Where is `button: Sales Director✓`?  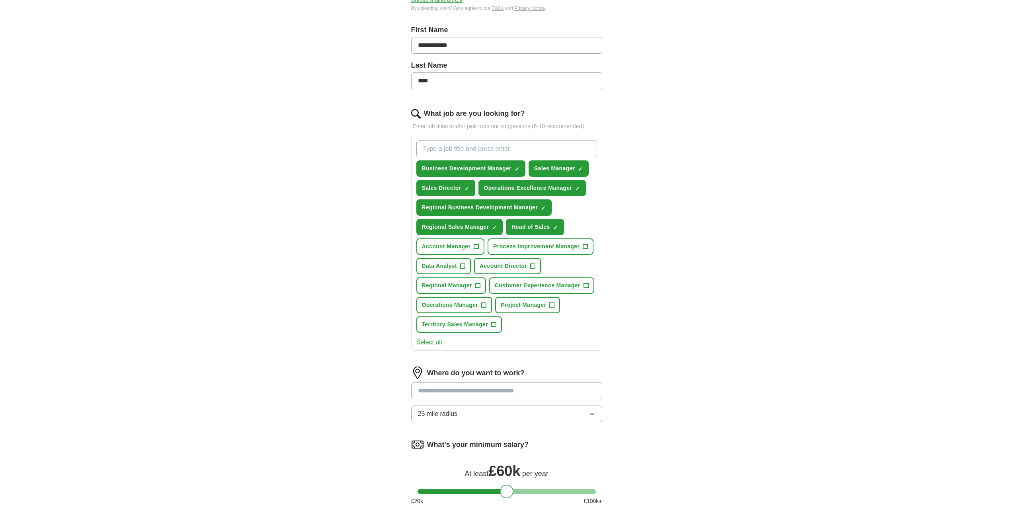 button: Sales Director✓ is located at coordinates (446, 188).